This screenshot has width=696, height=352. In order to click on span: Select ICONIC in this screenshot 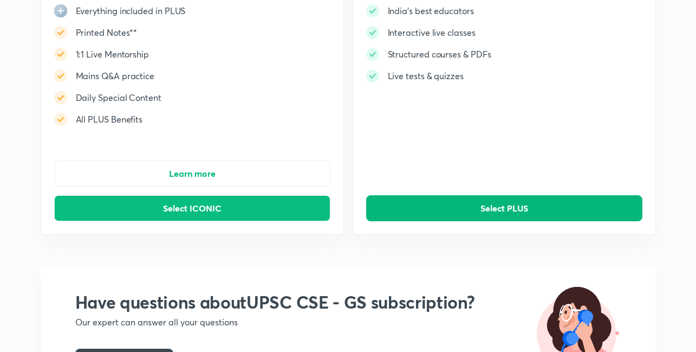, I will do `click(192, 208)`.